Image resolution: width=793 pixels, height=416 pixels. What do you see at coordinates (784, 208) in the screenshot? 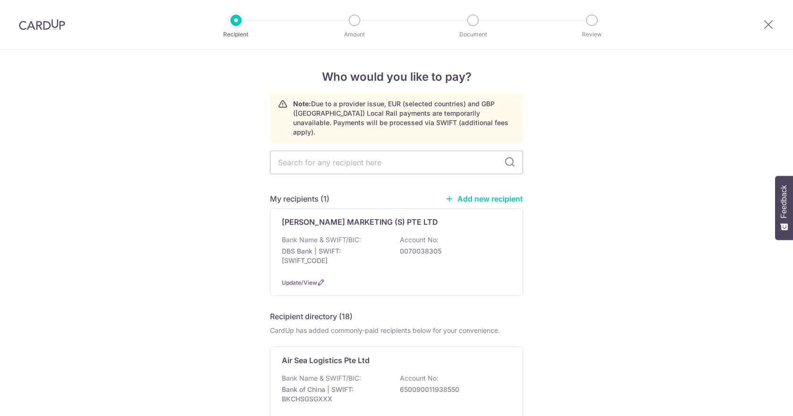
I see `button: Feedback - Show survey` at bounding box center [784, 208].